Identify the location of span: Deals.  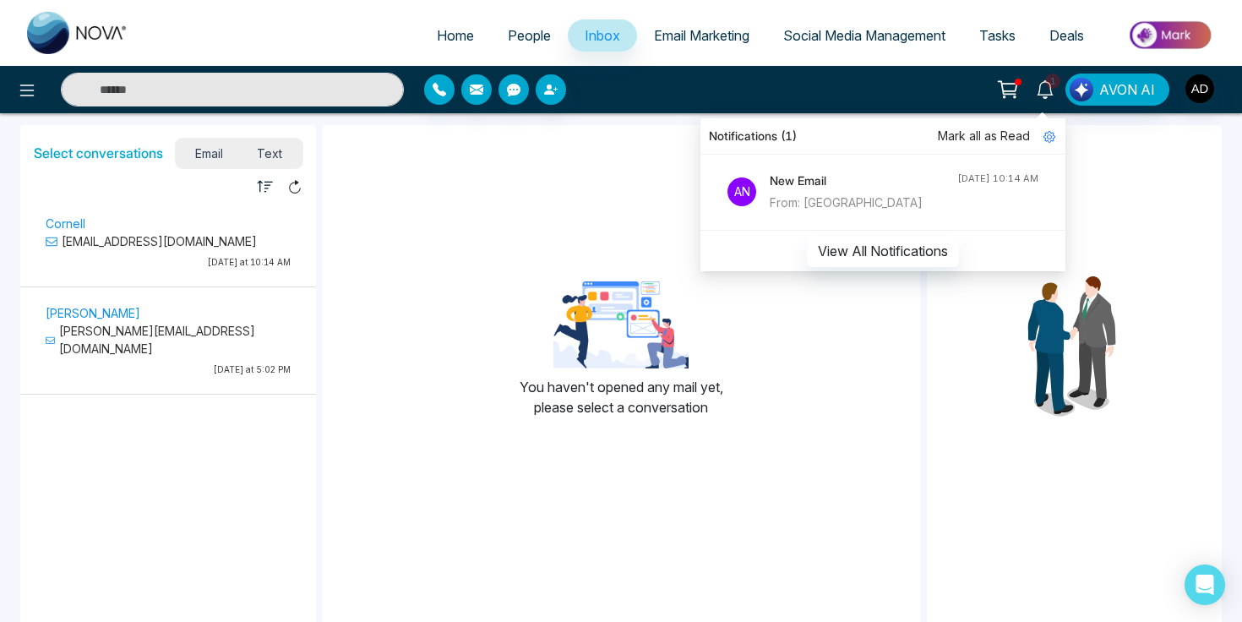
(1066, 35).